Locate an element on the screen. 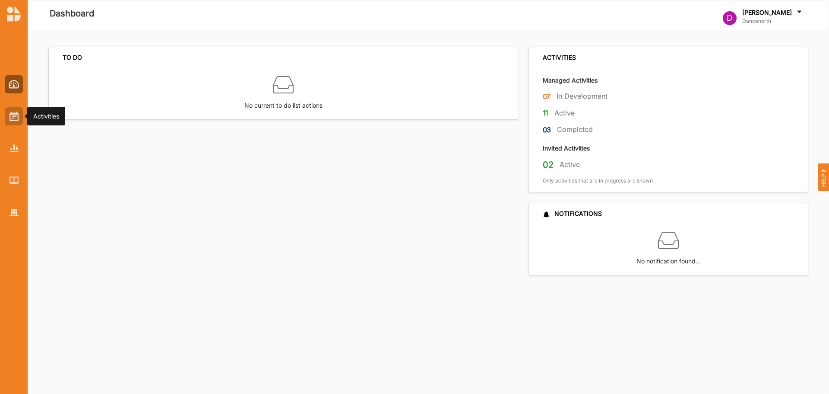 This screenshot has height=394, width=829. a: Organisation is located at coordinates (14, 212).